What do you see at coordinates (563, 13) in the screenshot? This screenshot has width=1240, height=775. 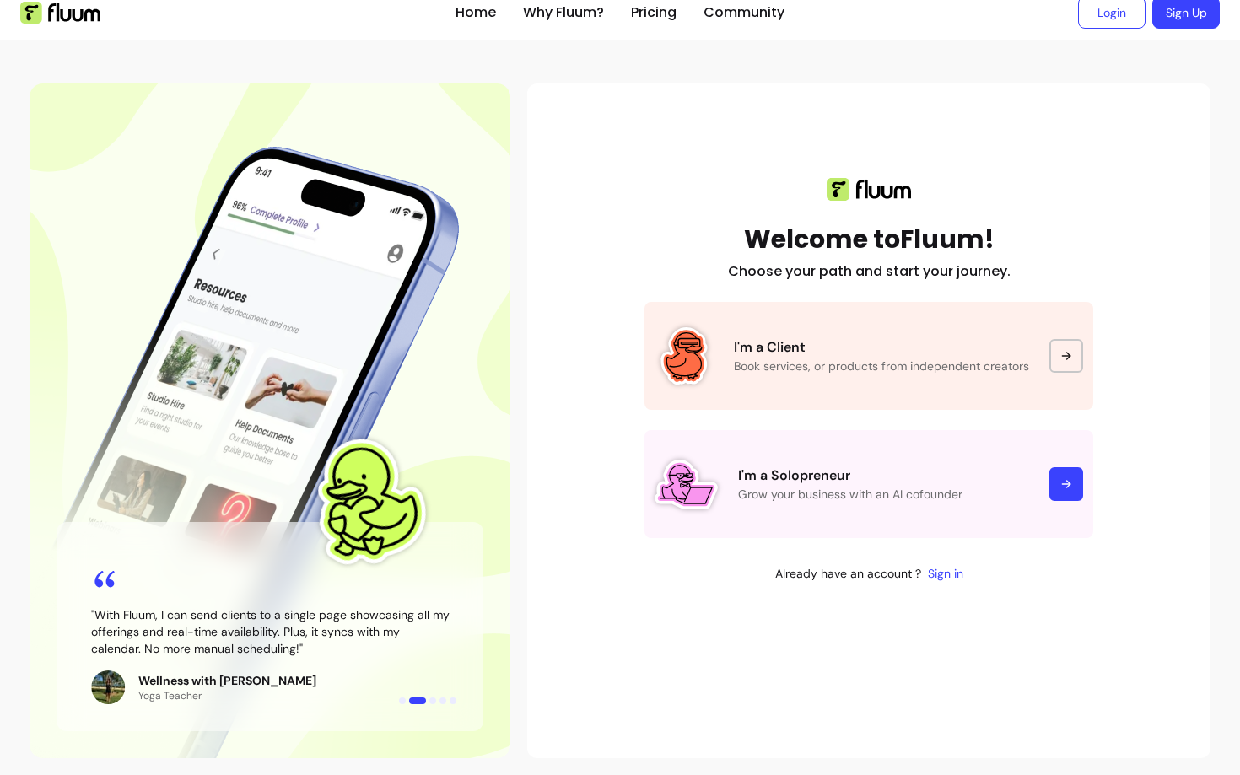 I see `a: Why Fluum?` at bounding box center [563, 13].